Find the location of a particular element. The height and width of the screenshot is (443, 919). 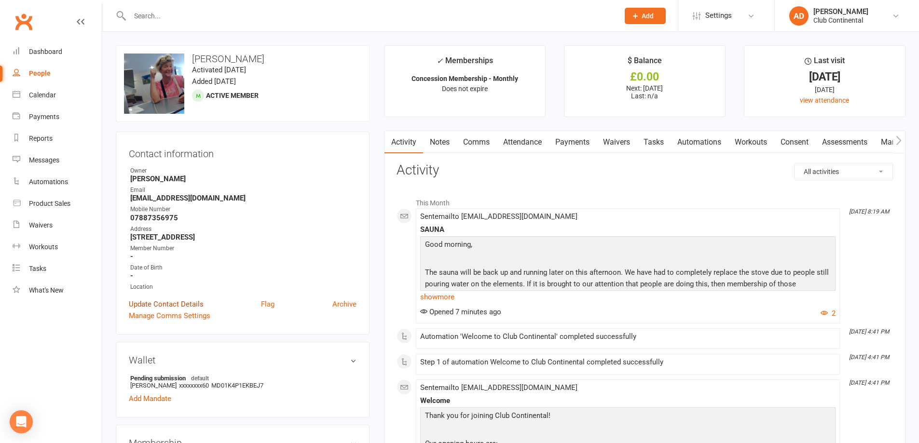

li: This Month is located at coordinates (644, 201).